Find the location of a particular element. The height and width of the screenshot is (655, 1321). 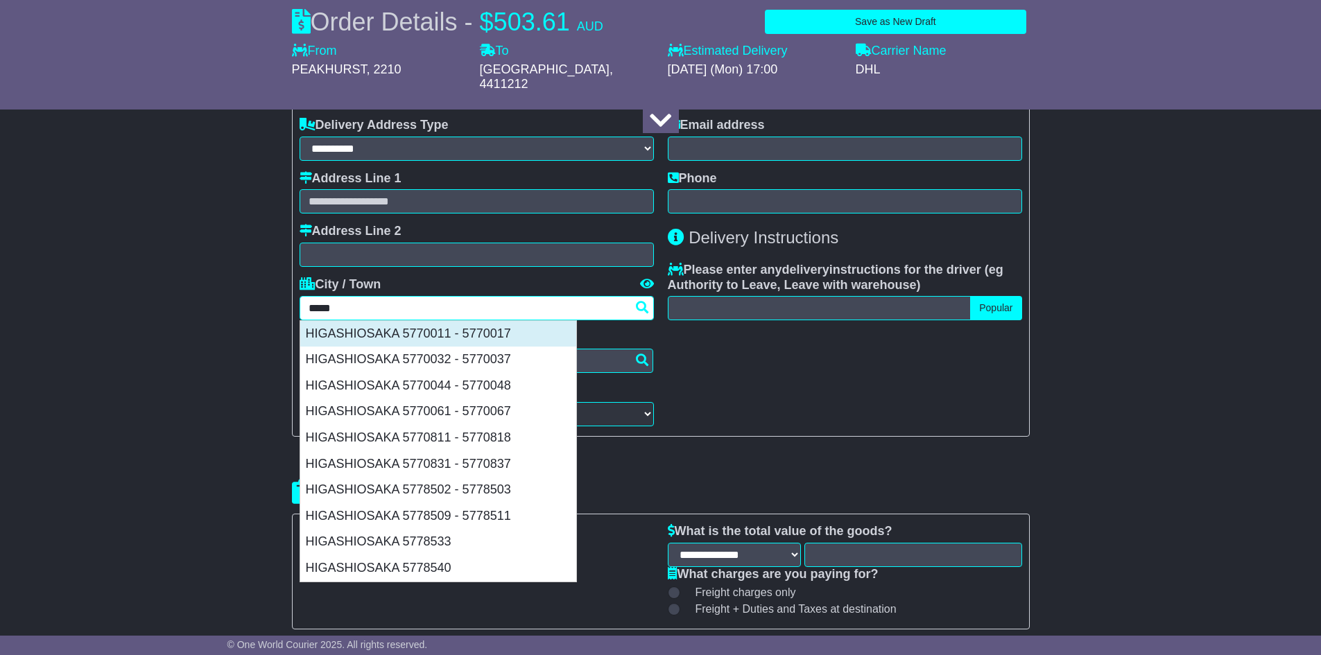

div: HIGASHIOSAKA 5778509 - 5778511 is located at coordinates (438, 517).